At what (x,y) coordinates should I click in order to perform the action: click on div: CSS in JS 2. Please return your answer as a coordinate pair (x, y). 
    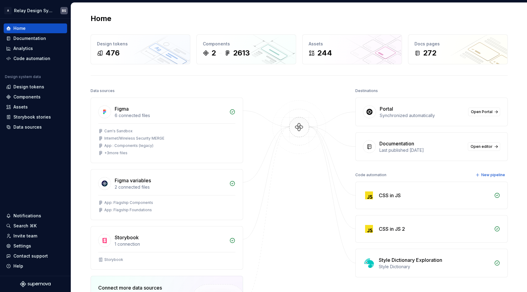
    Looking at the image, I should click on (392, 229).